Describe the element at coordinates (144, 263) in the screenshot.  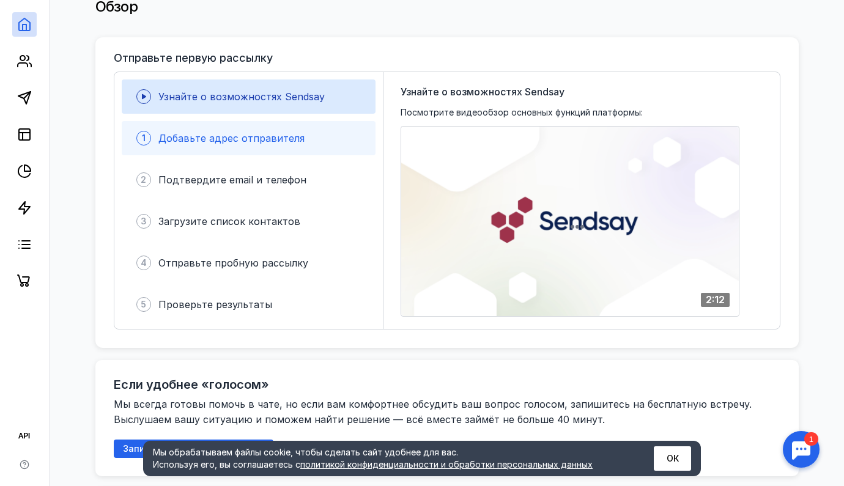
I see `span: 4` at that location.